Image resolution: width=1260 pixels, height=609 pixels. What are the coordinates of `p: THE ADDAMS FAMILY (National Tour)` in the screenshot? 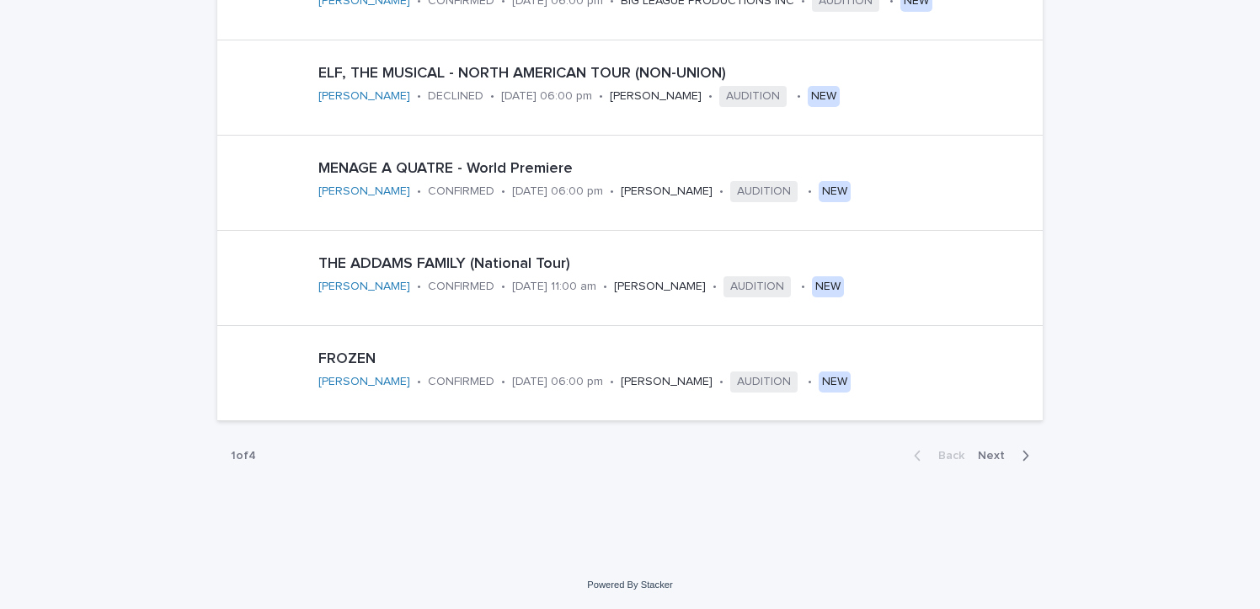 It's located at (677, 264).